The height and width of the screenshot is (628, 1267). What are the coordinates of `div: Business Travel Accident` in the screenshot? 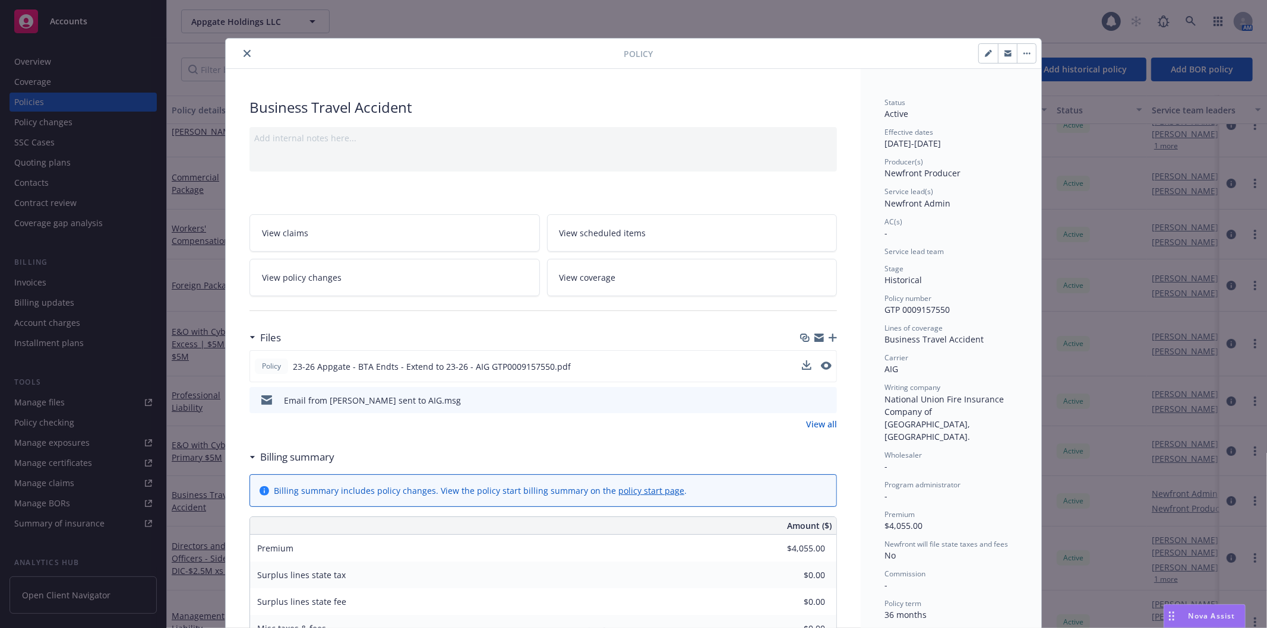 It's located at (543, 108).